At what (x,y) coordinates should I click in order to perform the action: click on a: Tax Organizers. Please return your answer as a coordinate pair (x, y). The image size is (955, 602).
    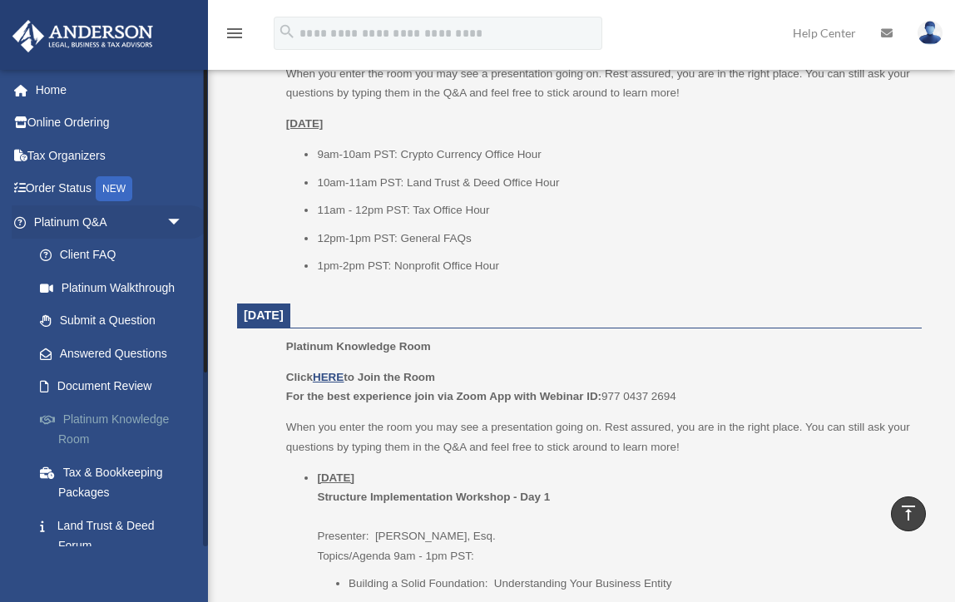
    Looking at the image, I should click on (110, 155).